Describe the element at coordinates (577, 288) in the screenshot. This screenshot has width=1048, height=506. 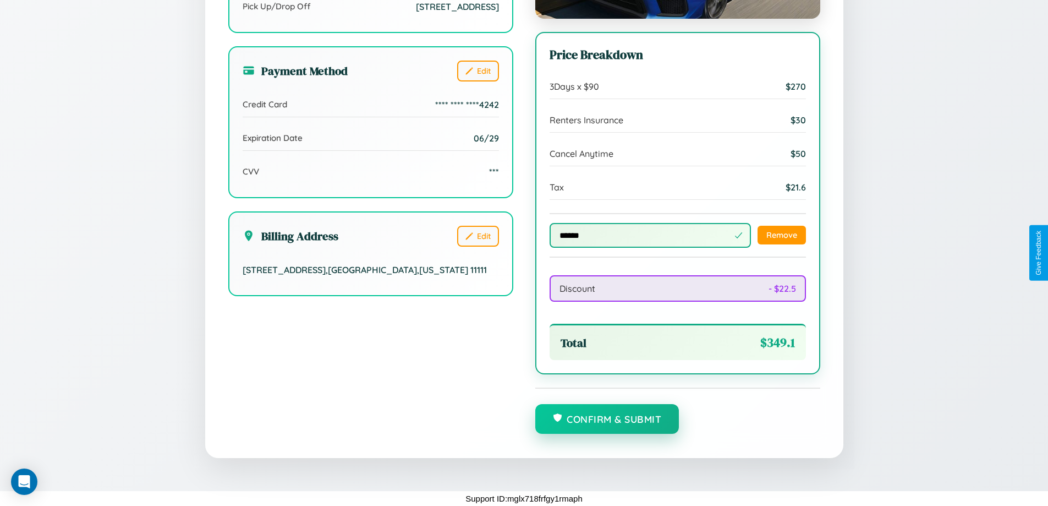
I see `span: Discount` at that location.